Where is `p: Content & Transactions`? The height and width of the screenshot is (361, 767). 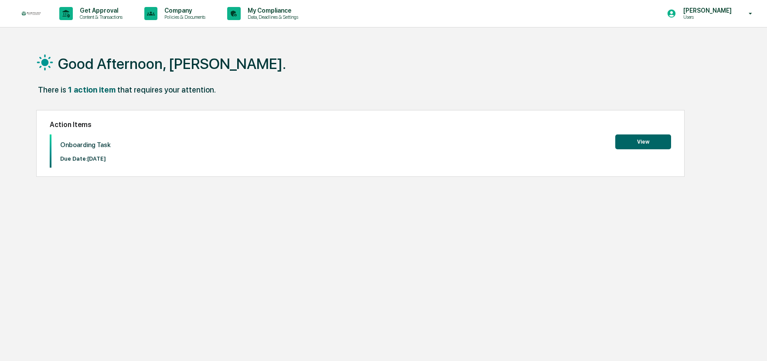
p: Content & Transactions is located at coordinates (100, 17).